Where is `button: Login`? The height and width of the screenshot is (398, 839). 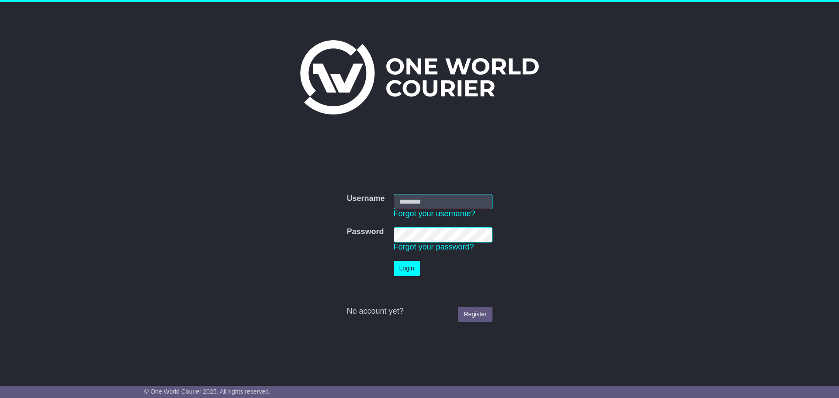
button: Login is located at coordinates (407, 268).